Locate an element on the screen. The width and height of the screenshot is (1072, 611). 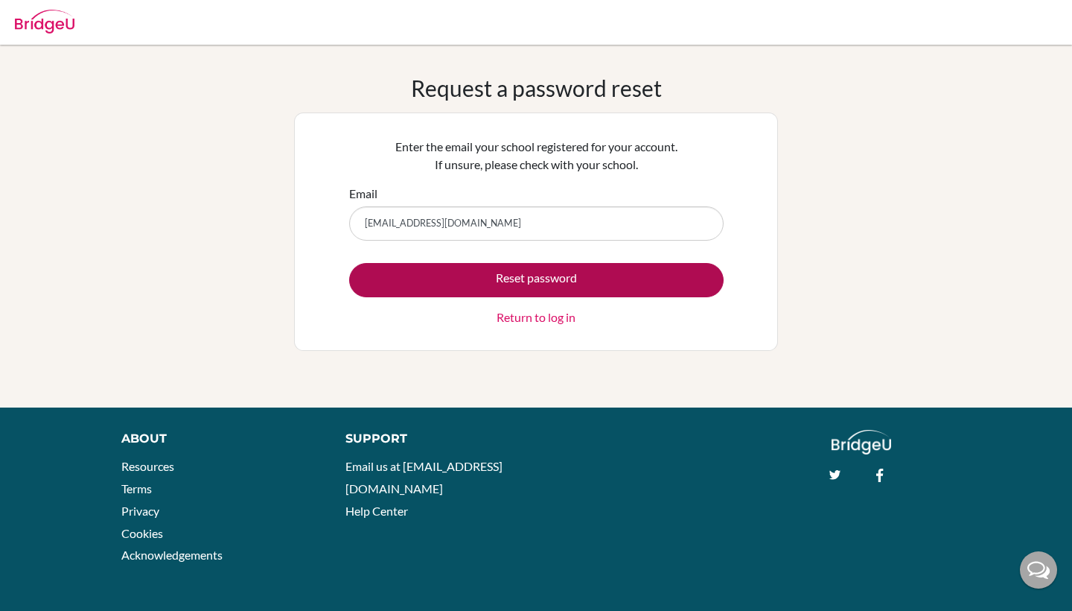
span: Help is located at coordinates (49, 17).